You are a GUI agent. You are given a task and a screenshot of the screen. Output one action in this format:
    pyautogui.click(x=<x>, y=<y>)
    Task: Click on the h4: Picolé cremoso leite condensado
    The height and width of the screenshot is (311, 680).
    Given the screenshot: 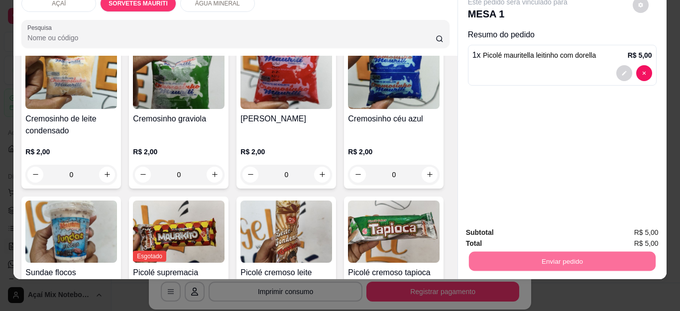 What is the action you would take?
    pyautogui.click(x=286, y=279)
    